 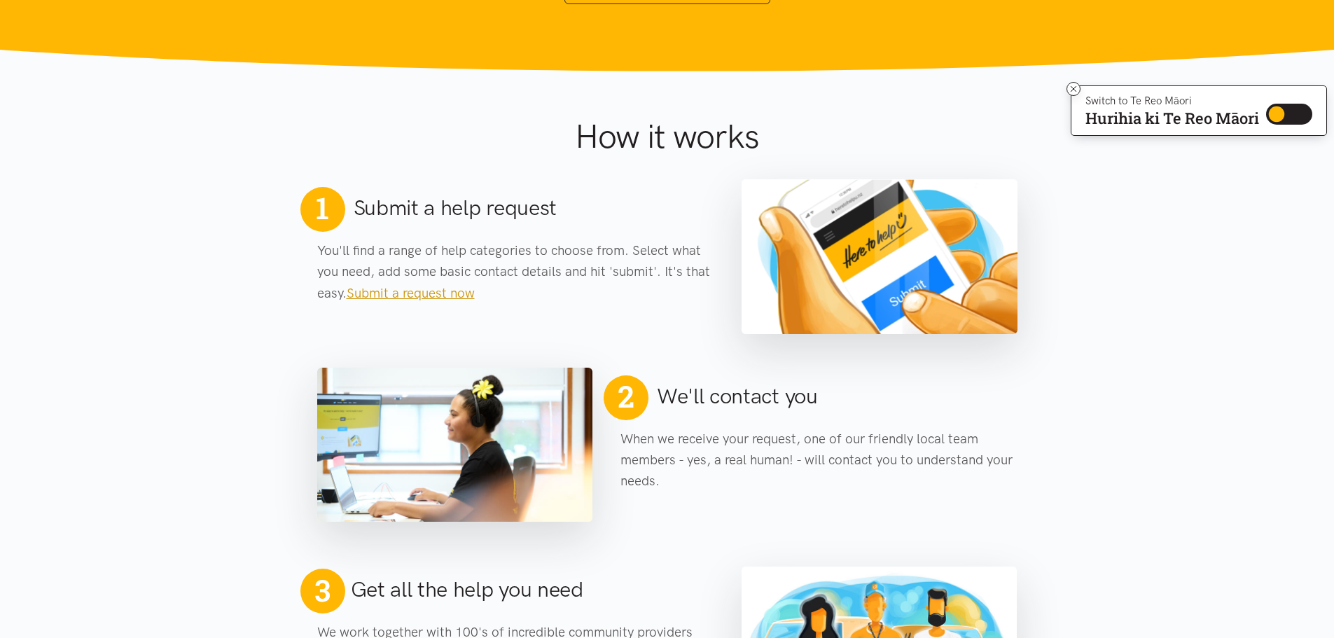 What do you see at coordinates (737, 396) in the screenshot?
I see `h2: We'll contact you` at bounding box center [737, 396].